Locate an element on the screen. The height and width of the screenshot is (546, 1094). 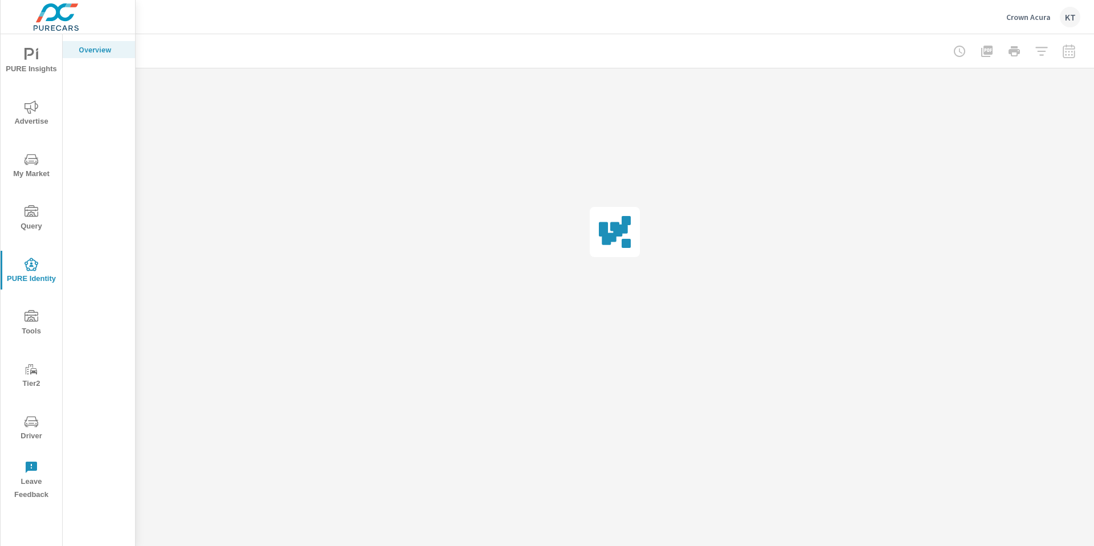
span: Tier2 is located at coordinates (31, 376).